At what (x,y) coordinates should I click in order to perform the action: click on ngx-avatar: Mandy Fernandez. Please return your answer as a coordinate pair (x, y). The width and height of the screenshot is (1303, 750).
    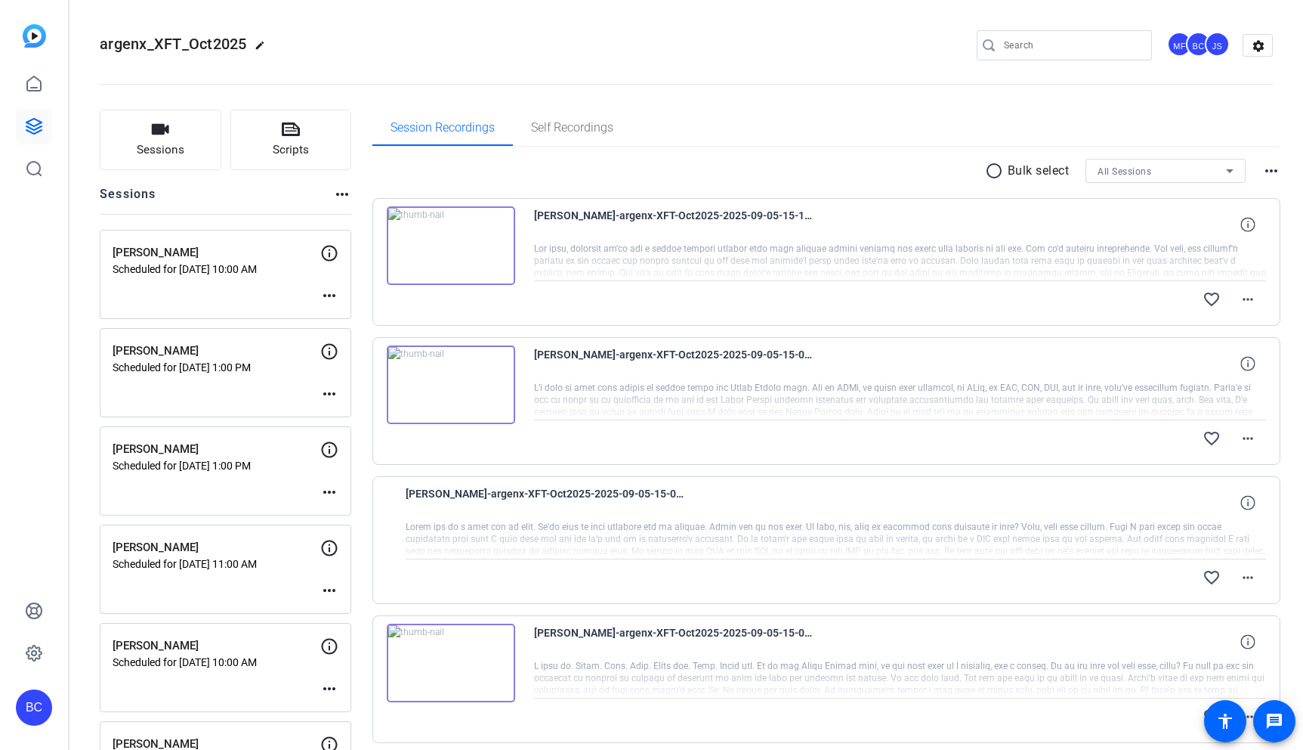
    Looking at the image, I should click on (1180, 45).